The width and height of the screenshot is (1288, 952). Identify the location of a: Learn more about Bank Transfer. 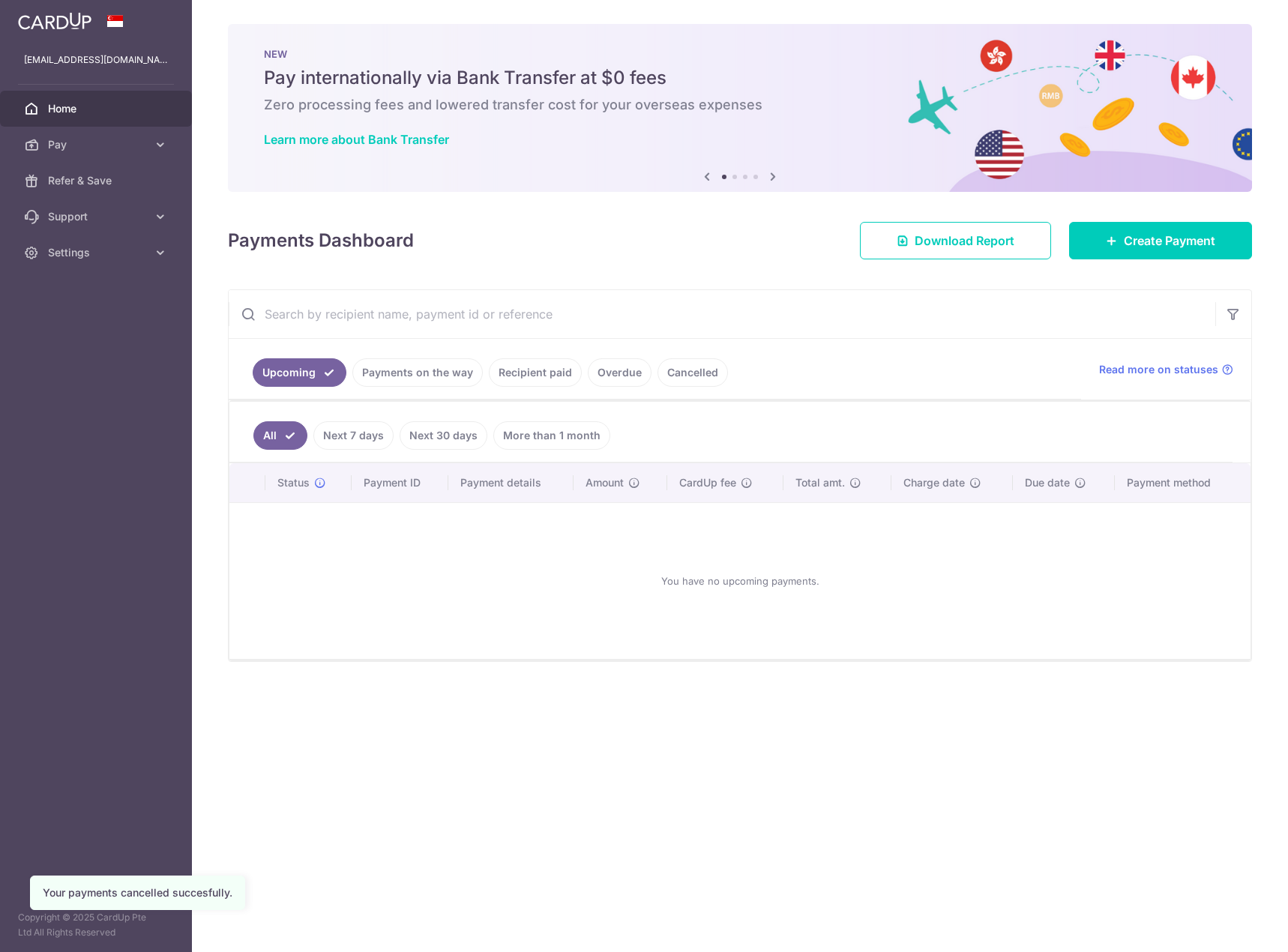
(356, 139).